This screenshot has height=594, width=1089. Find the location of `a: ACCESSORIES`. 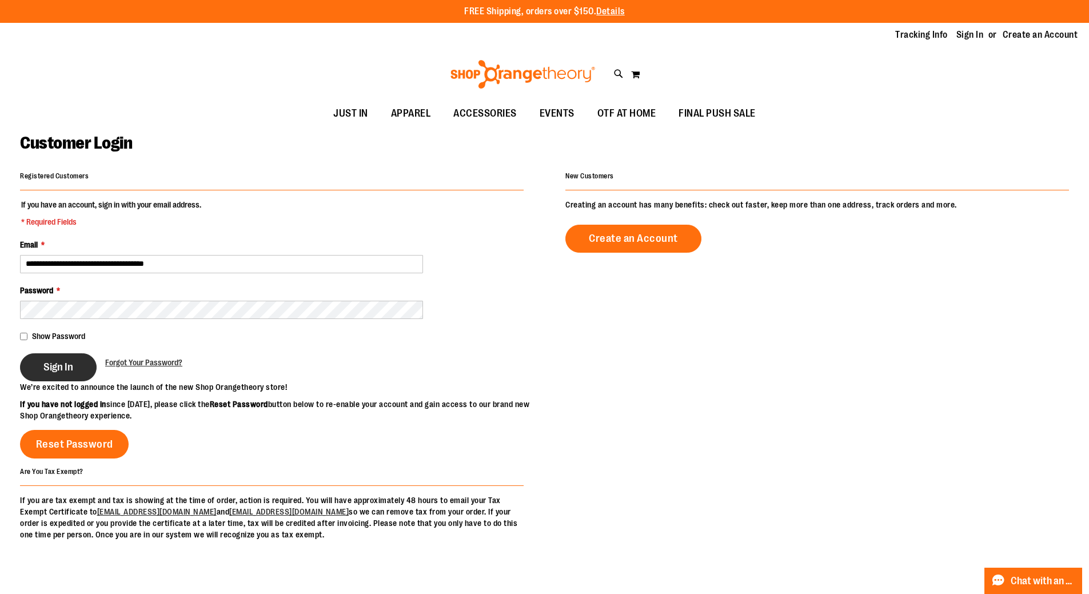

a: ACCESSORIES is located at coordinates (485, 114).